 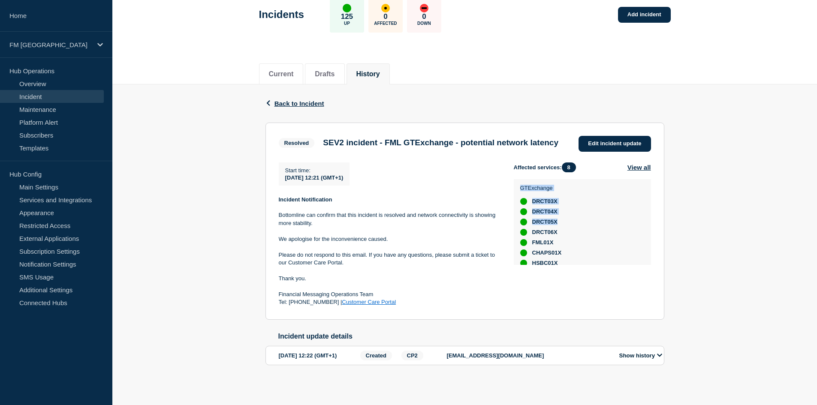 What do you see at coordinates (297, 143) in the screenshot?
I see `span: Resolved` at bounding box center [297, 143].